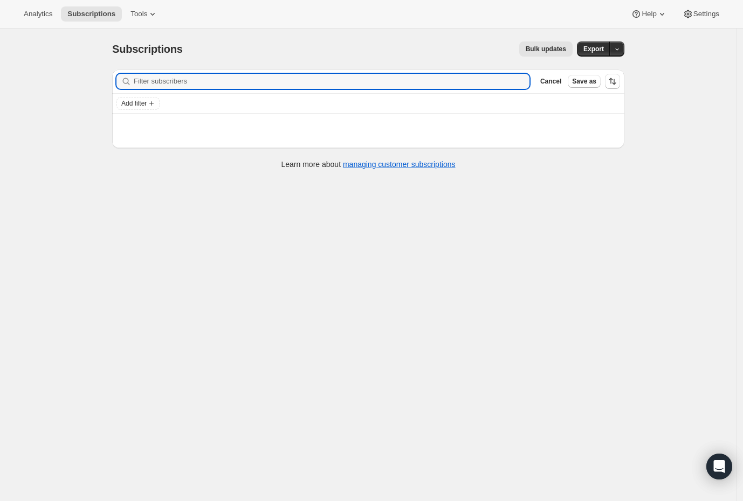 This screenshot has width=743, height=501. What do you see at coordinates (144, 14) in the screenshot?
I see `button: Tools` at bounding box center [144, 14].